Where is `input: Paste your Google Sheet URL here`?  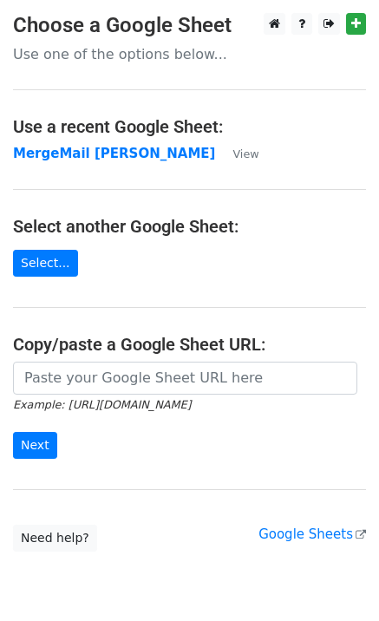
input: Paste your Google Sheet URL here is located at coordinates (185, 378).